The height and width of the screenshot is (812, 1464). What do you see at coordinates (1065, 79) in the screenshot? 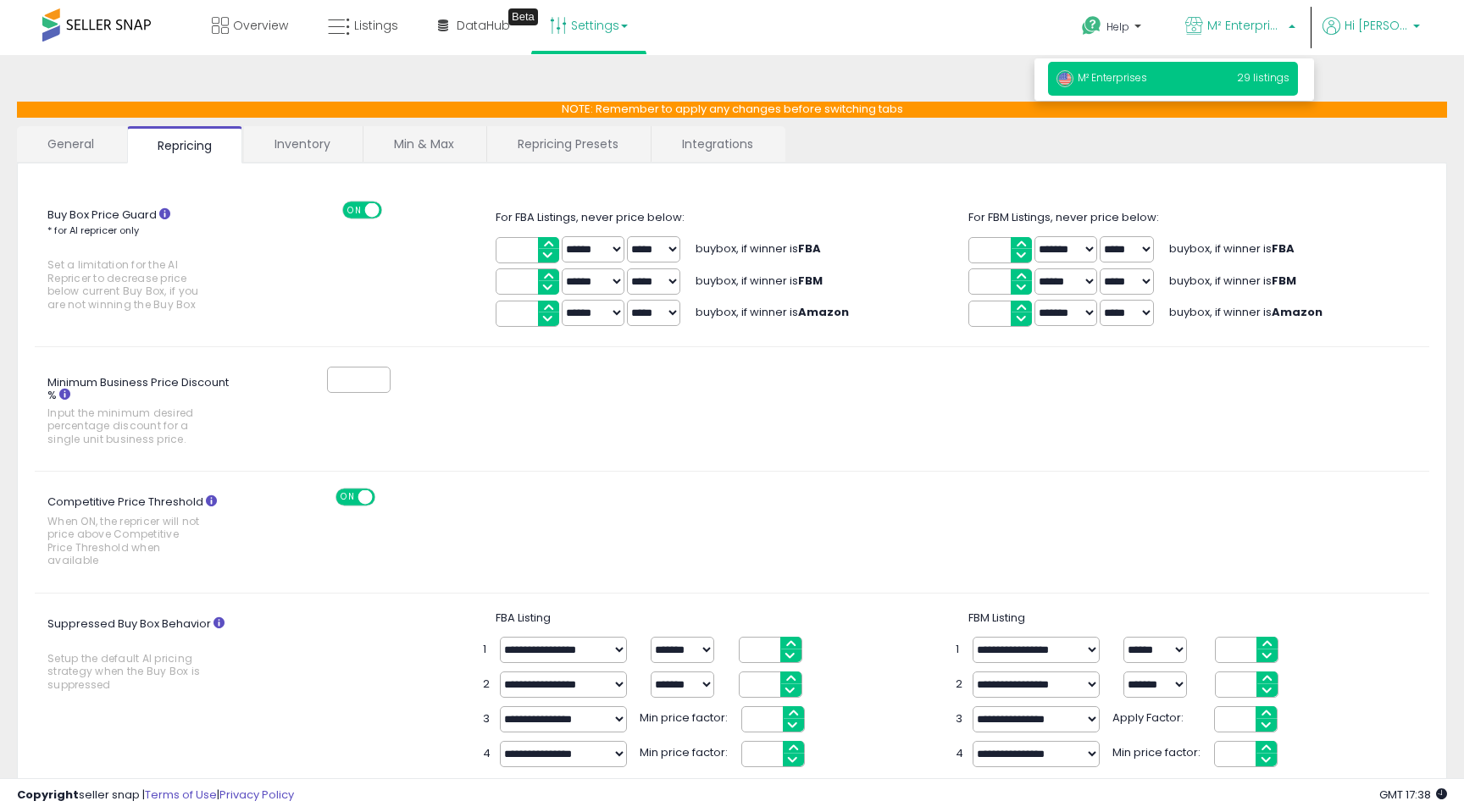
I see `img: usa.png` at bounding box center [1065, 79].